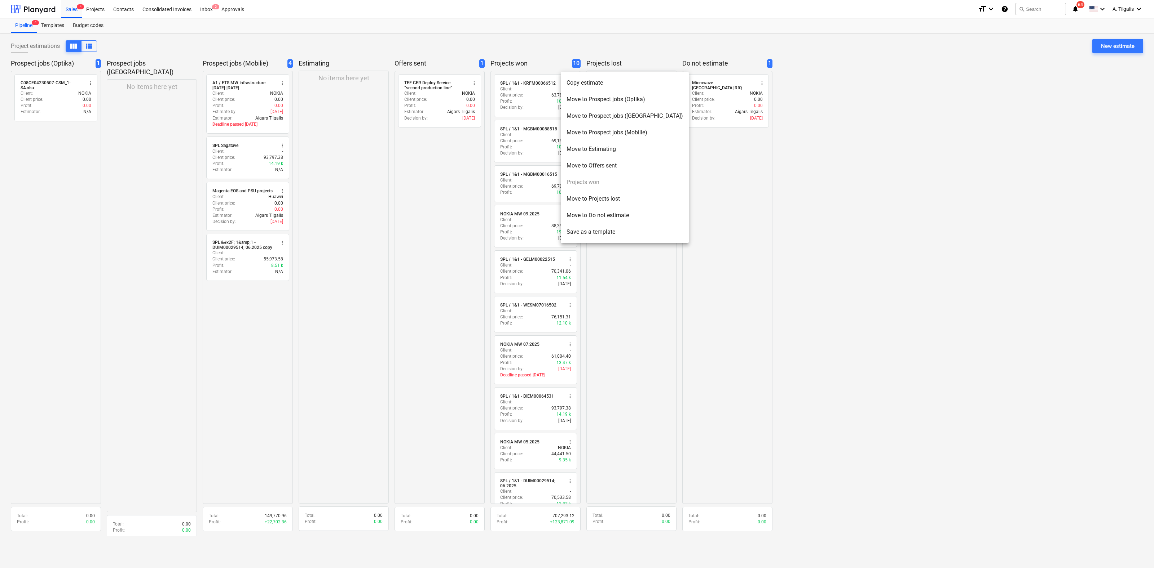 Image resolution: width=1154 pixels, height=568 pixels. What do you see at coordinates (624, 166) in the screenshot?
I see `li: Move to Offers sent` at bounding box center [624, 166].